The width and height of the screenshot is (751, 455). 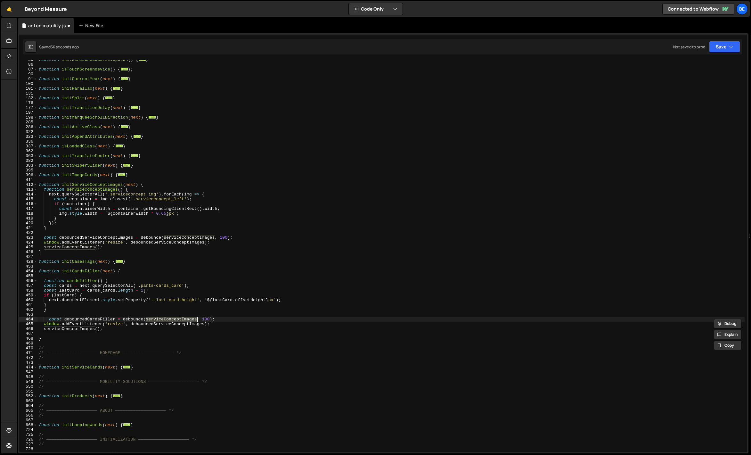 What do you see at coordinates (28, 439) in the screenshot?
I see `div: 726` at bounding box center [28, 439].